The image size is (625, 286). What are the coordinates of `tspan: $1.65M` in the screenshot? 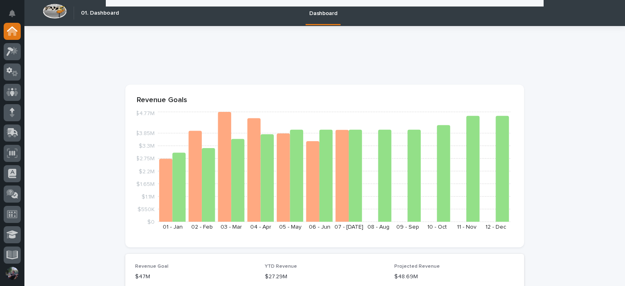 It's located at (145, 184).